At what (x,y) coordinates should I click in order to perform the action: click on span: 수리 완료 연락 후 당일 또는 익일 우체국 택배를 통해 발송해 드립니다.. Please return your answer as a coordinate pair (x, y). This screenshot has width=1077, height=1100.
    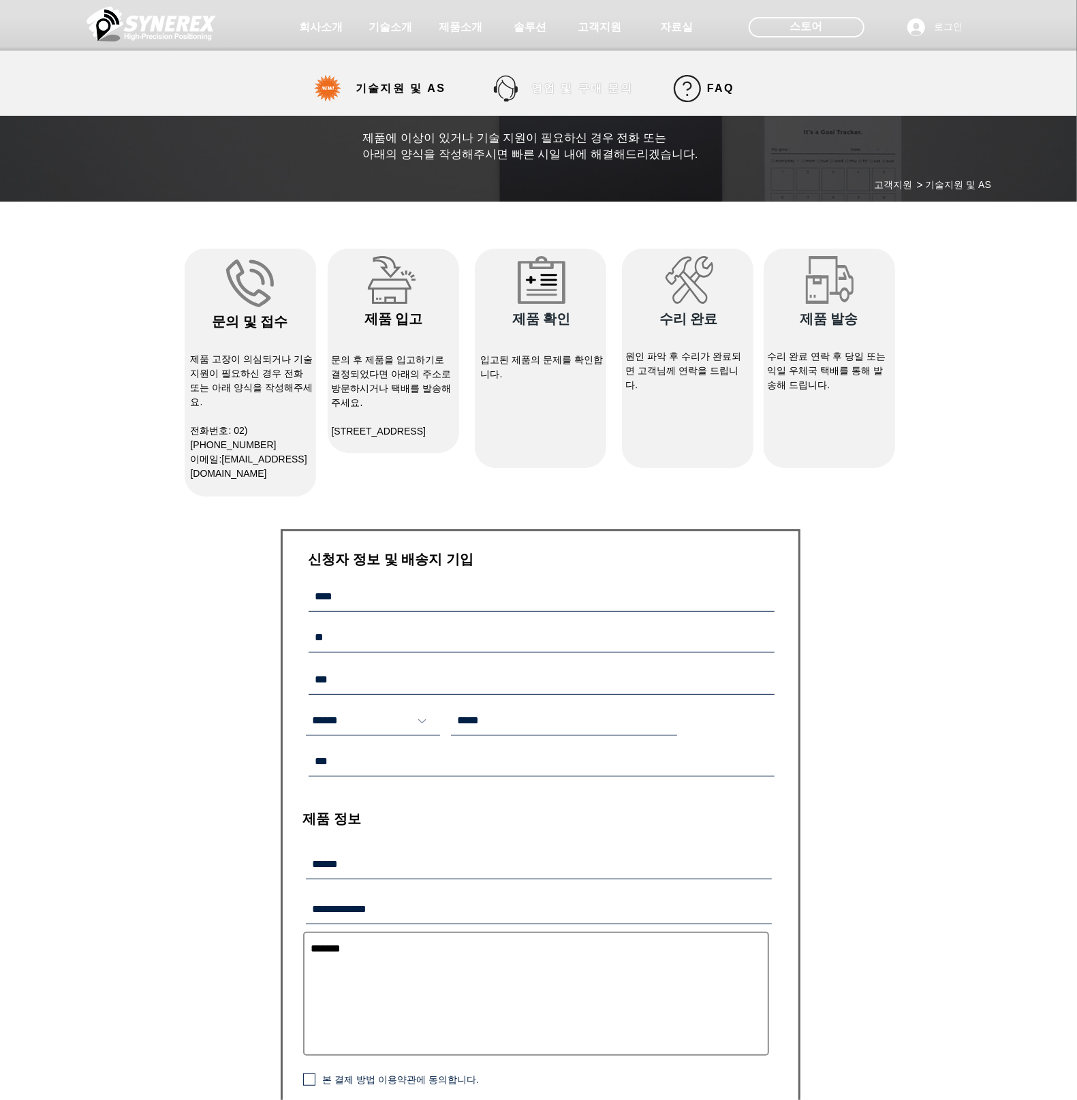
    Looking at the image, I should click on (826, 370).